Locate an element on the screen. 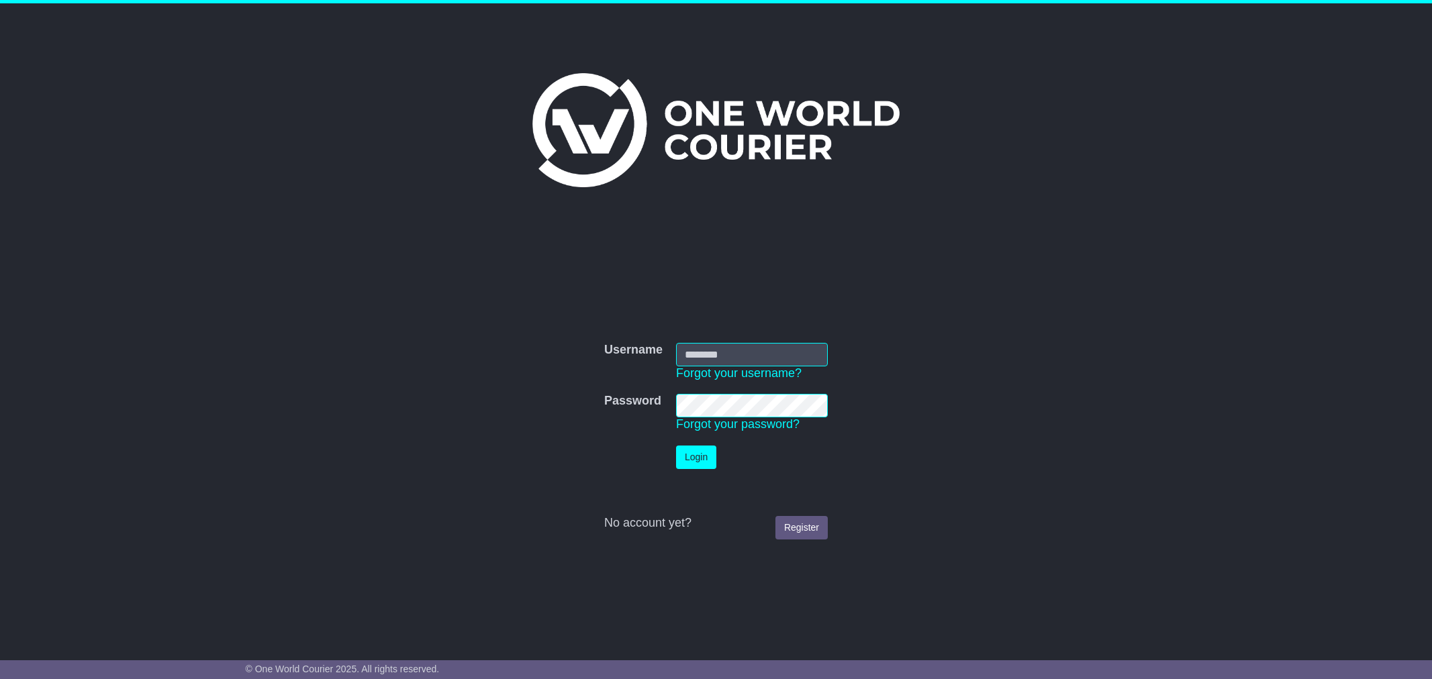 The image size is (1432, 679). div: No account yet? is located at coordinates (716, 524).